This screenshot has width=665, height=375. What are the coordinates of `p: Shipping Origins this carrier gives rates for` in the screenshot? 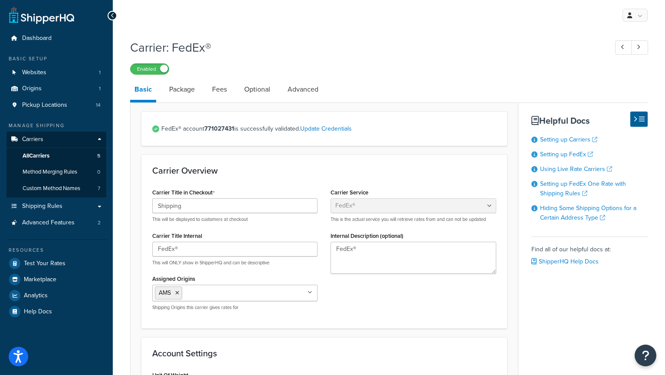 It's located at (235, 307).